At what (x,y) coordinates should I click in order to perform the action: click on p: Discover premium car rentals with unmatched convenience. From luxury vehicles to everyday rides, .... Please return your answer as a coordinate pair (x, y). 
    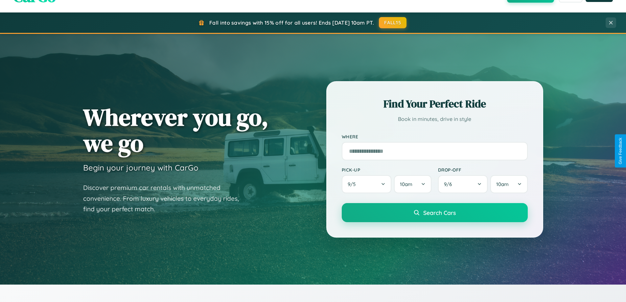
    Looking at the image, I should click on (165, 198).